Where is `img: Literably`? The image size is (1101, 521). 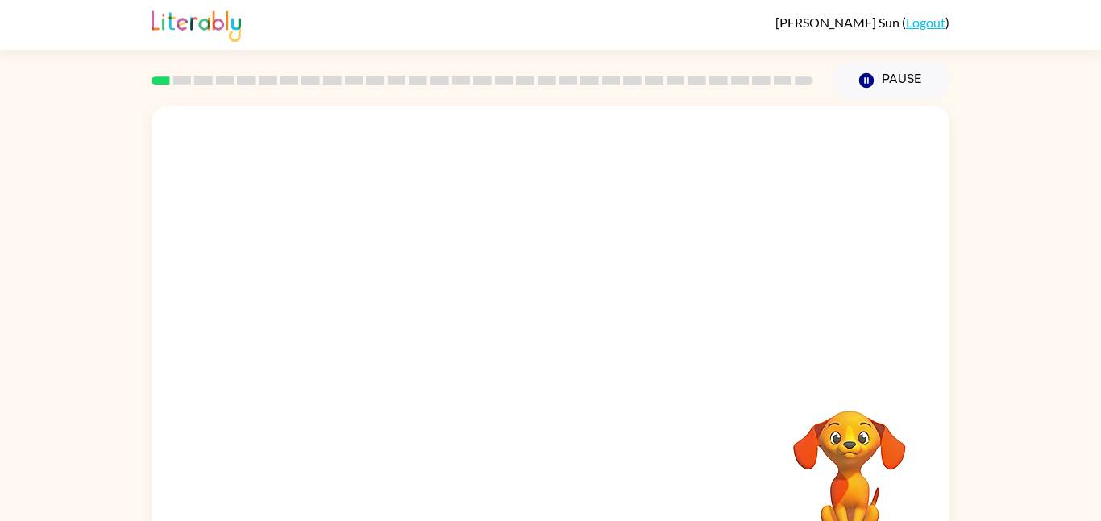
img: Literably is located at coordinates (196, 24).